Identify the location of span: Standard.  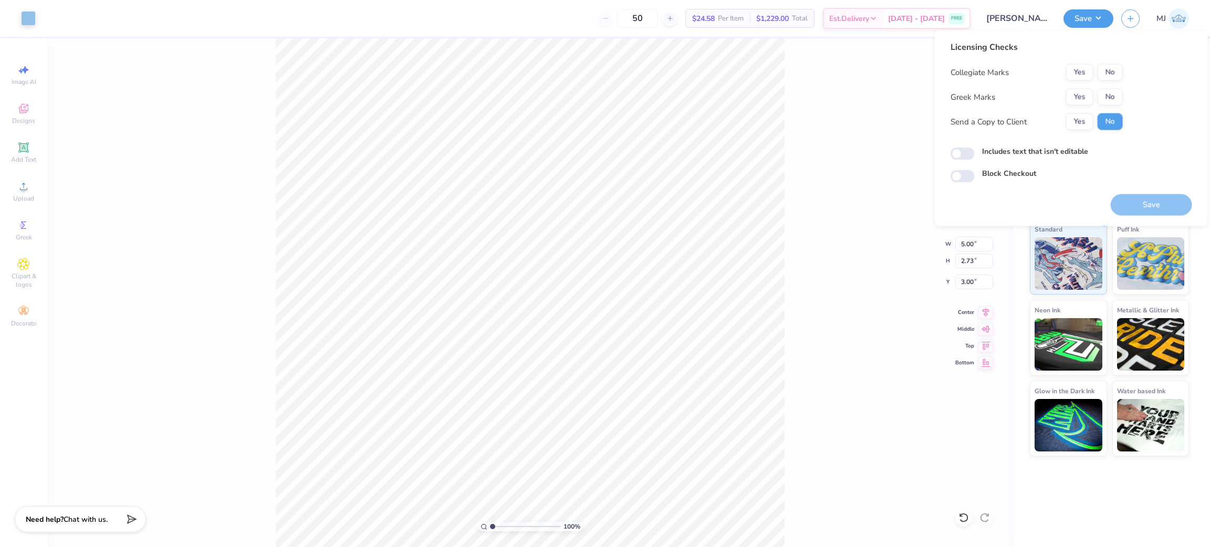
(1048, 229).